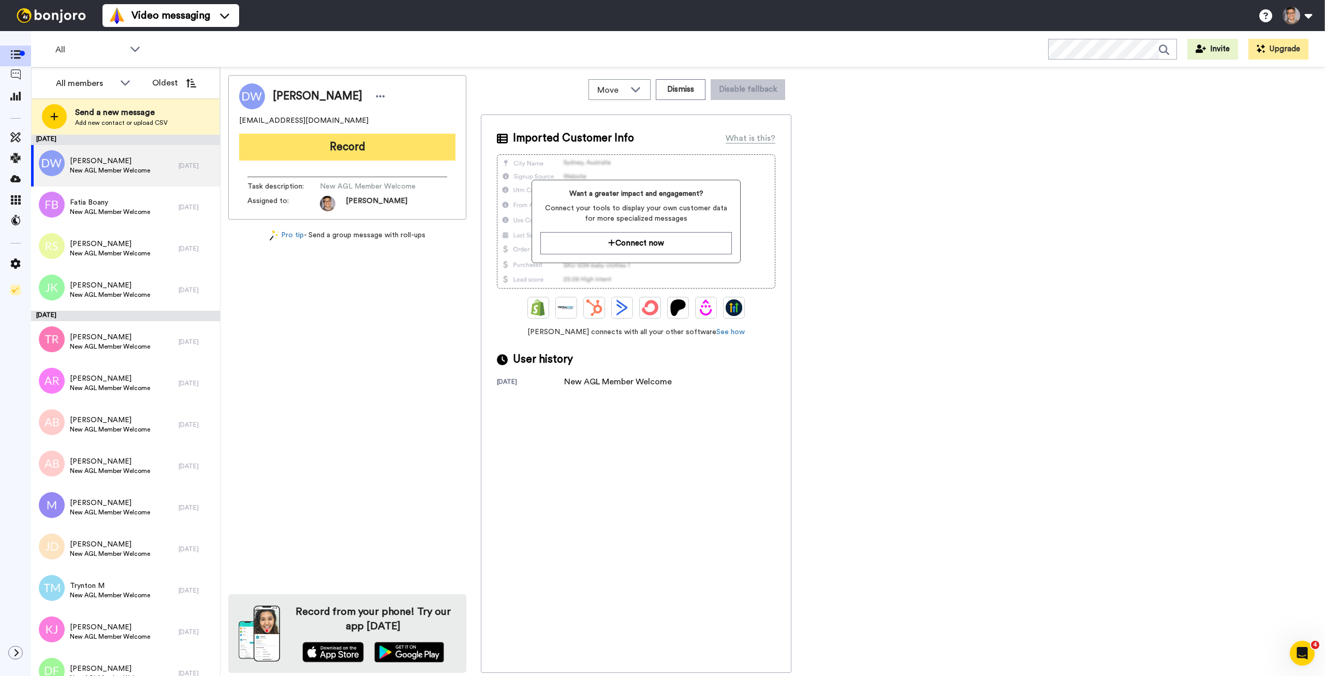  Describe the element at coordinates (543, 359) in the screenshot. I see `span: User history` at that location.